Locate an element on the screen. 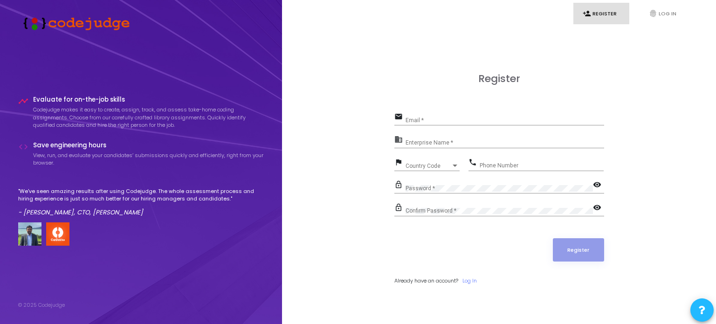  img: company-logo is located at coordinates (58, 234).